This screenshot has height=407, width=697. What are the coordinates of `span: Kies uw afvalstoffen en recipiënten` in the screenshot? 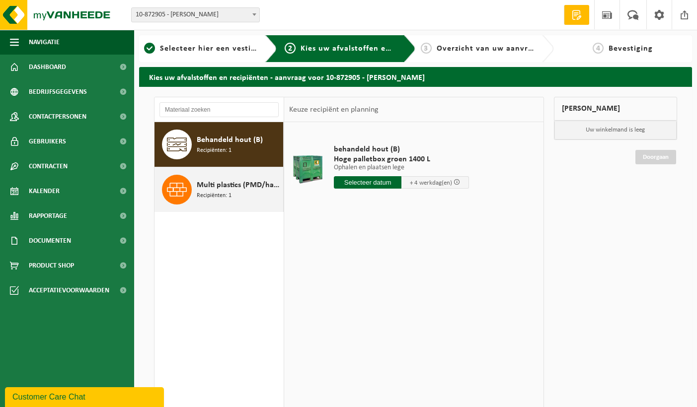 It's located at (369, 49).